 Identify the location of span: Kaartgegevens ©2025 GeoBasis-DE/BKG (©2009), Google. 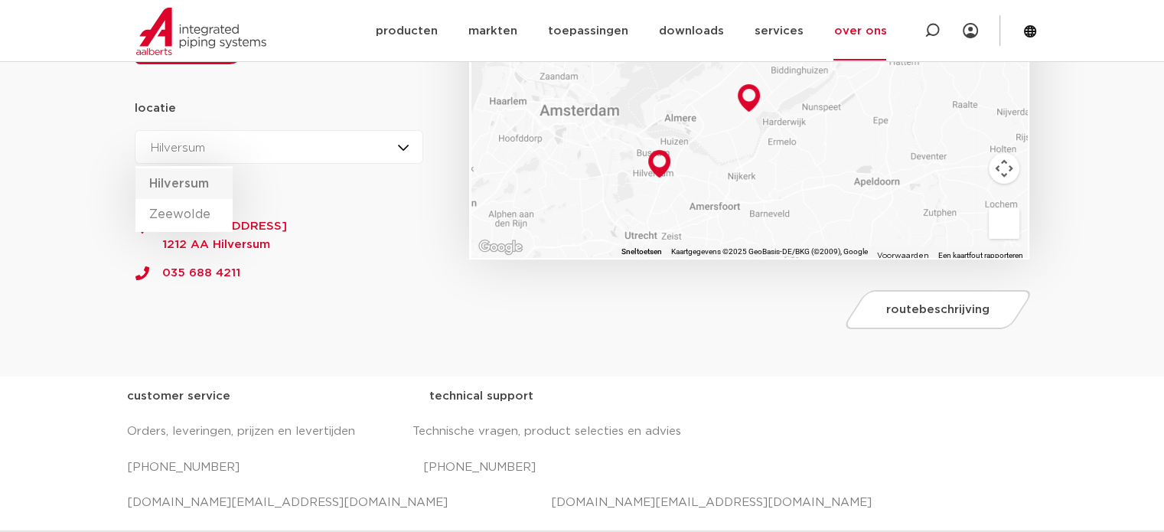
(769, 251).